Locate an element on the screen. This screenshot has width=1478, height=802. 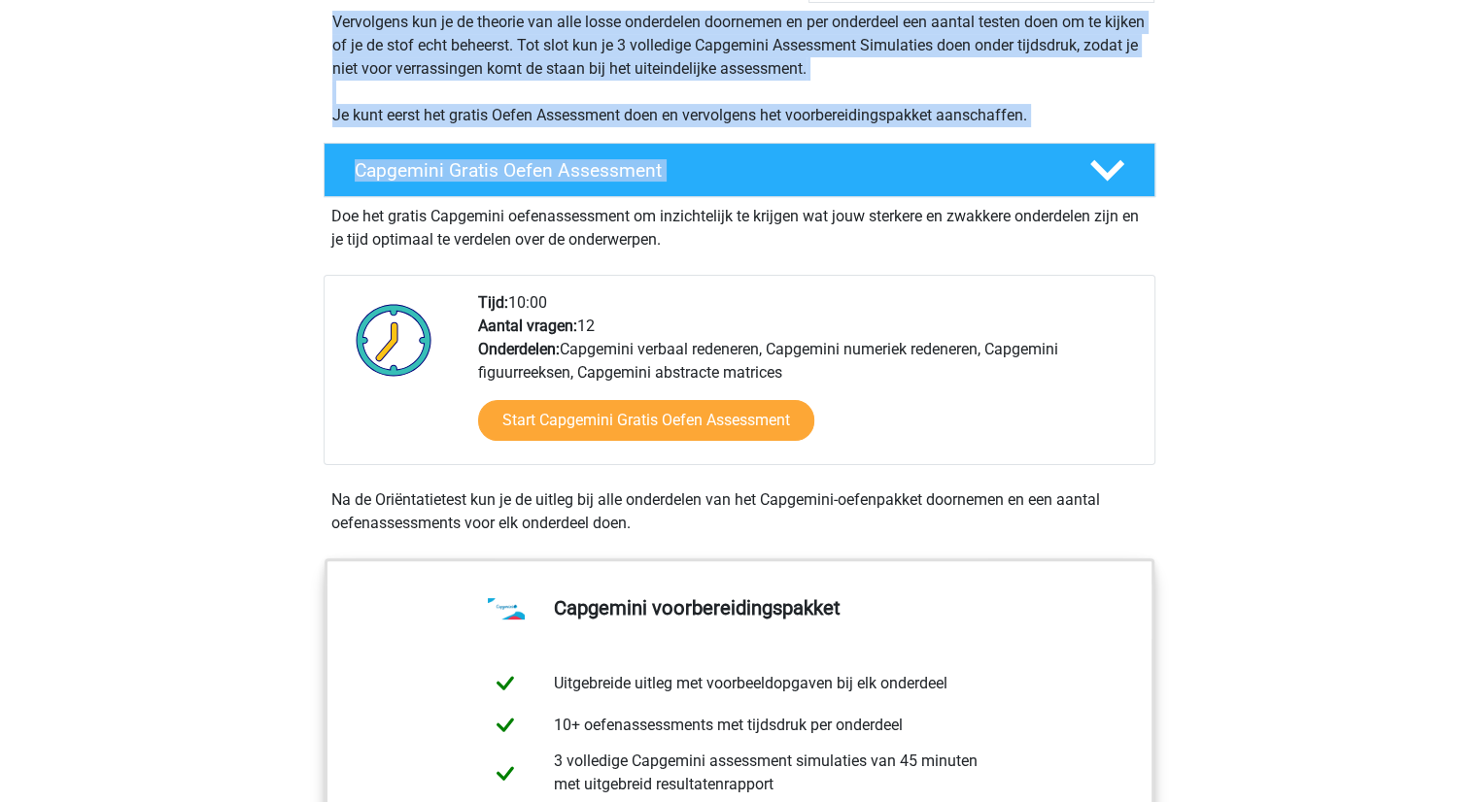
img: Klok is located at coordinates (393, 340).